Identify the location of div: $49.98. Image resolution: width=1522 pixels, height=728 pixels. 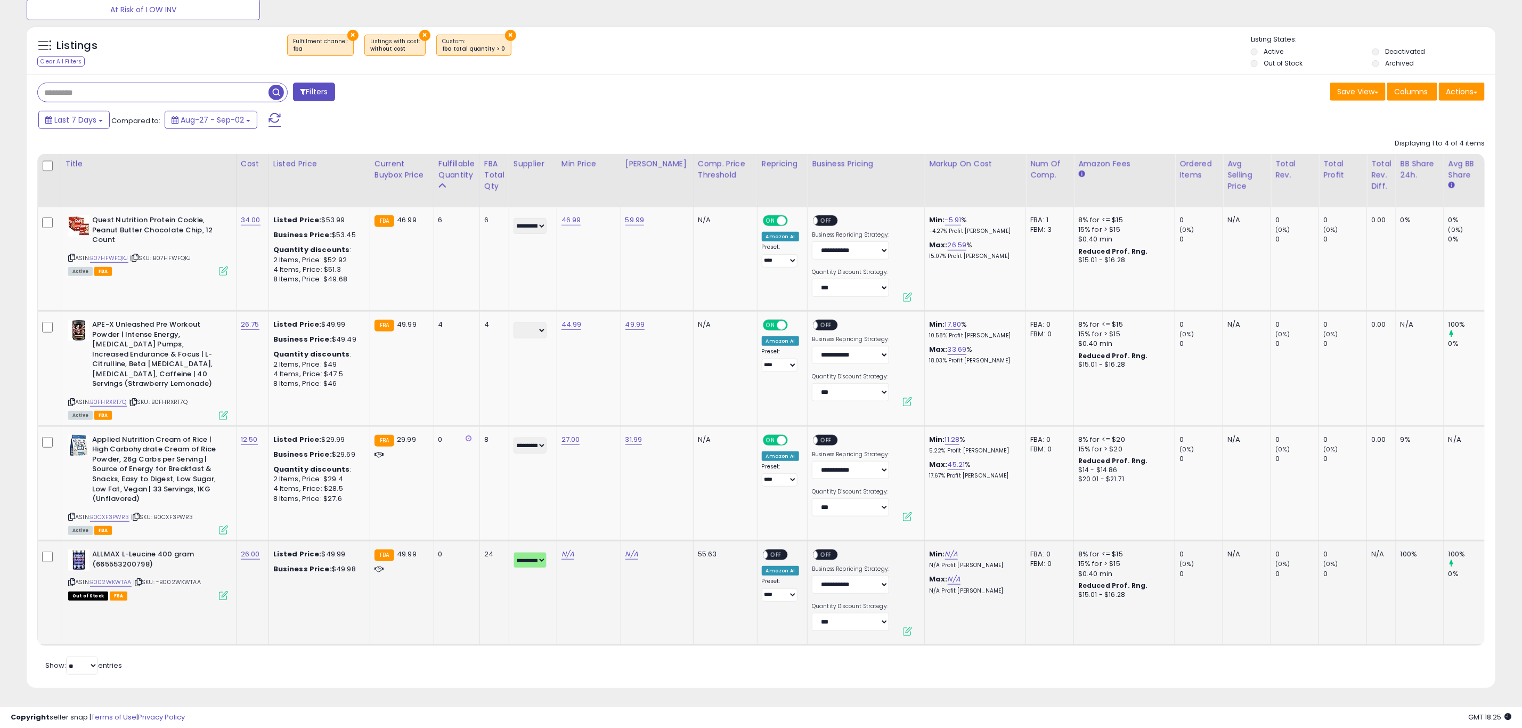
(318, 569).